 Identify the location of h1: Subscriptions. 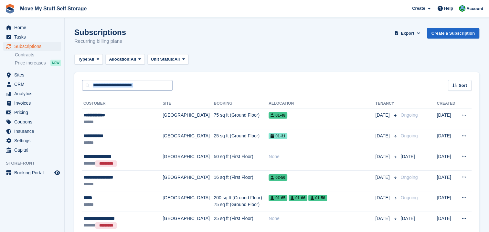
(100, 32).